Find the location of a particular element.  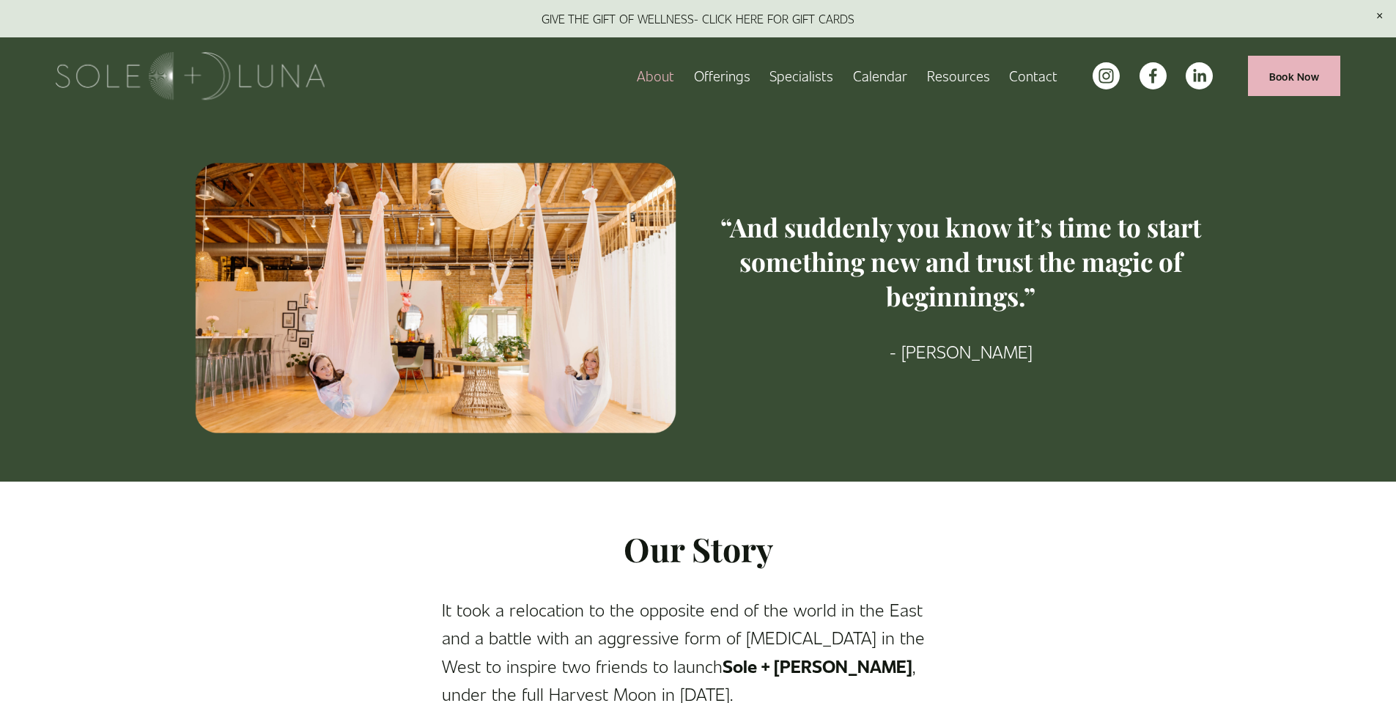

a: instagram-unauth is located at coordinates (1106, 75).